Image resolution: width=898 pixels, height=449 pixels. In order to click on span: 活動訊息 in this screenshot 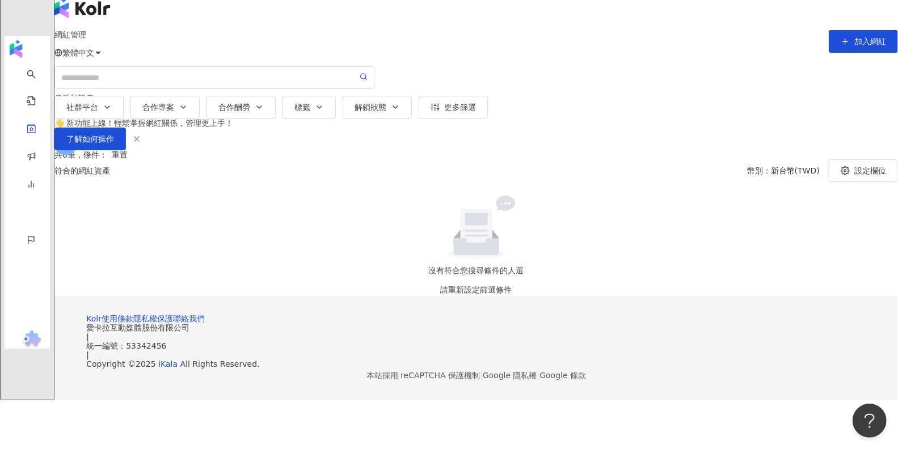, I will do `click(78, 98)`.